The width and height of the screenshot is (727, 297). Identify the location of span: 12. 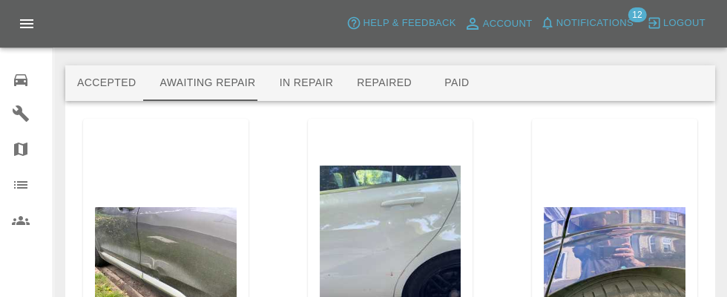
(636, 15).